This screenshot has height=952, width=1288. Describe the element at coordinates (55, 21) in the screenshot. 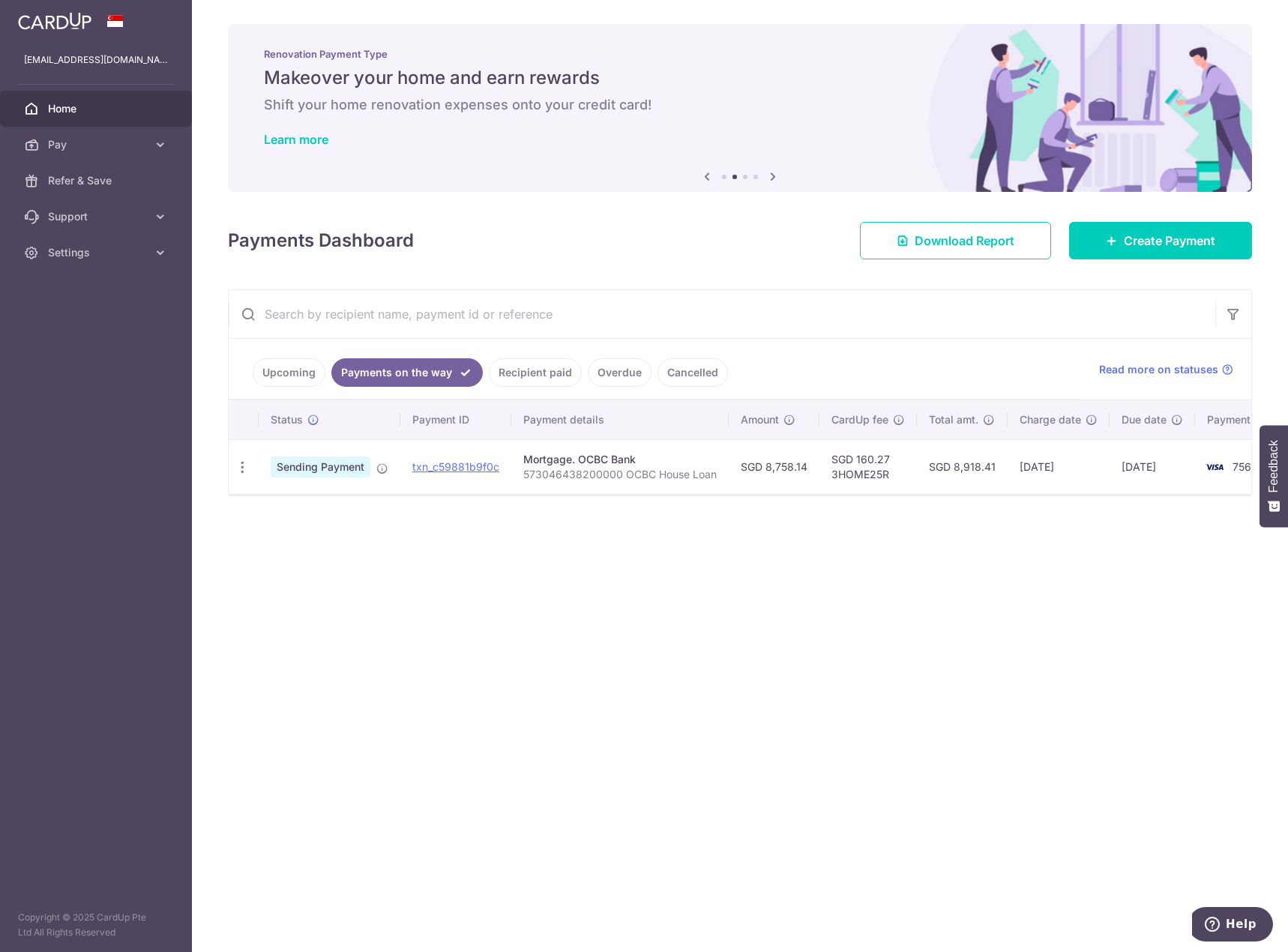

I see `img: CardUp` at that location.